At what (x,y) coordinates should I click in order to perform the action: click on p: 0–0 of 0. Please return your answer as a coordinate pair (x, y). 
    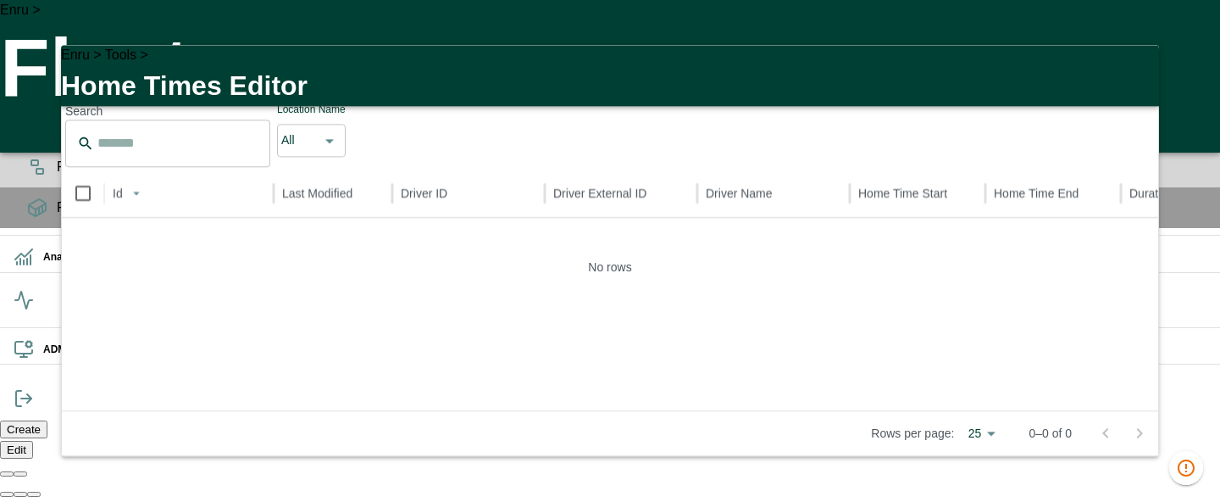
    Looking at the image, I should click on (1050, 434).